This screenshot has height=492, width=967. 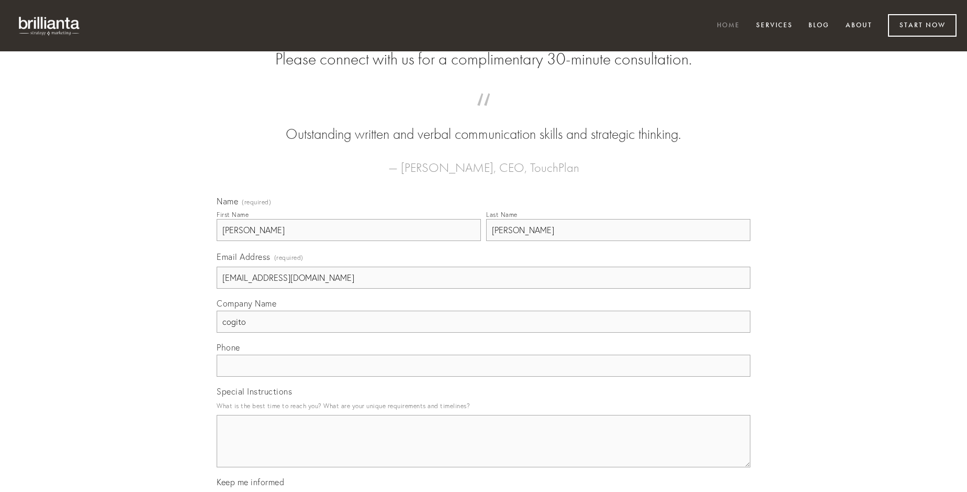 What do you see at coordinates (228, 347) in the screenshot?
I see `span: Phone` at bounding box center [228, 347].